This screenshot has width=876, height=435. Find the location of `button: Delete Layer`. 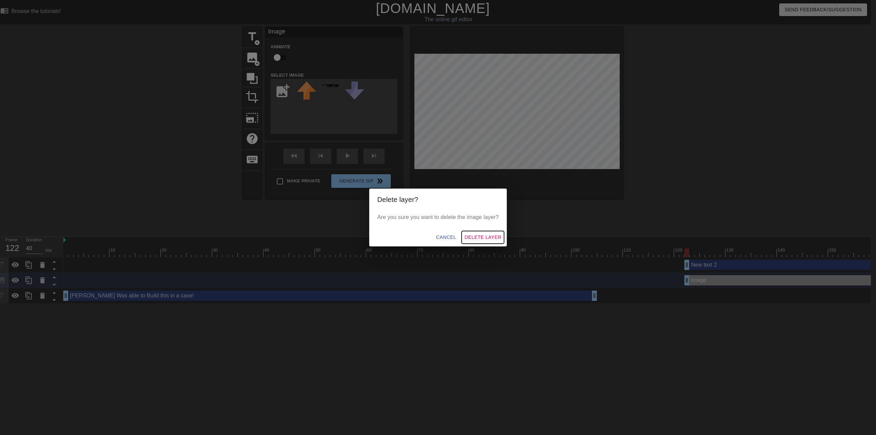

button: Delete Layer is located at coordinates (483, 237).